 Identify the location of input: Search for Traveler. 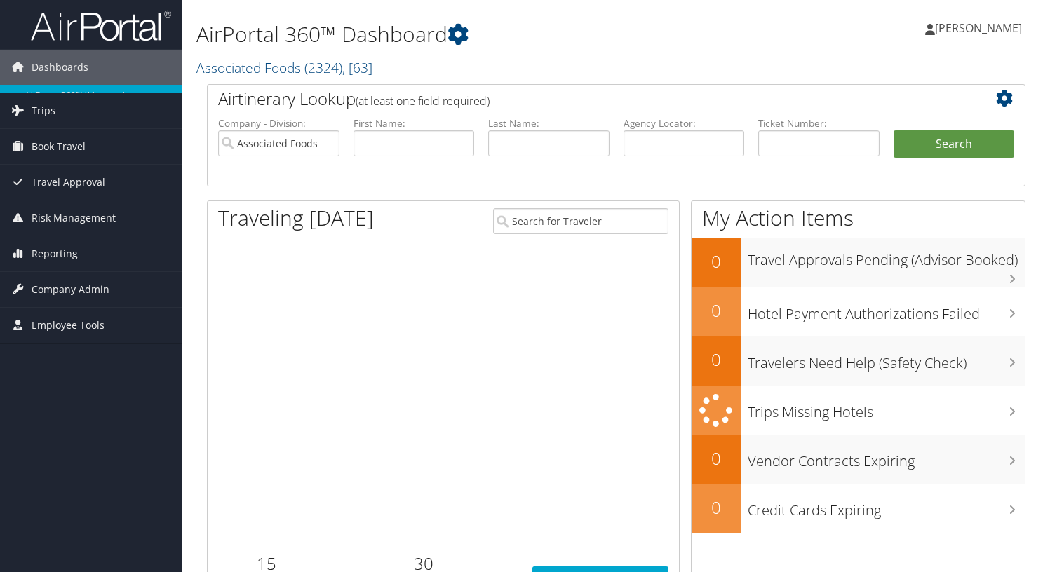
(581, 221).